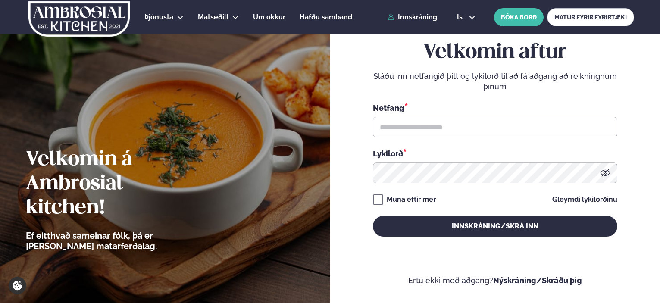  Describe the element at coordinates (585, 200) in the screenshot. I see `a: Gleymdi lykilorðinu` at that location.